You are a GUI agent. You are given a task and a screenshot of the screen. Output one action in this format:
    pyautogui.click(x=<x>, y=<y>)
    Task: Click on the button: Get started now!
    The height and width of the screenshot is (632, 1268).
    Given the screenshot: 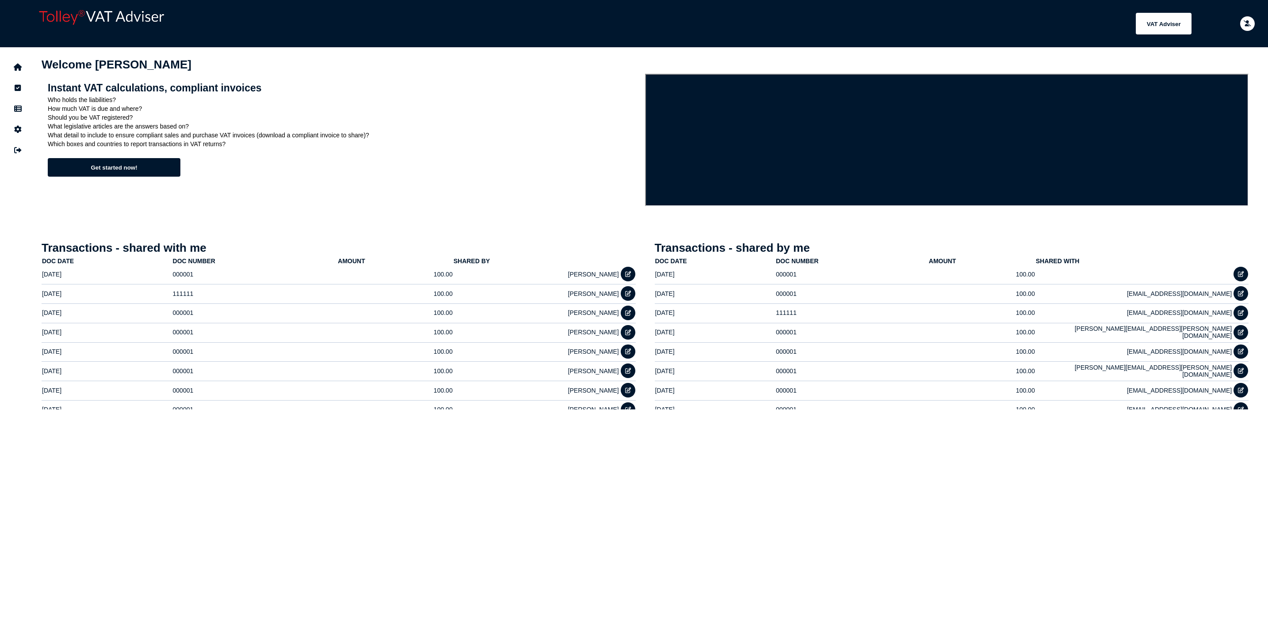 What is the action you would take?
    pyautogui.click(x=114, y=168)
    